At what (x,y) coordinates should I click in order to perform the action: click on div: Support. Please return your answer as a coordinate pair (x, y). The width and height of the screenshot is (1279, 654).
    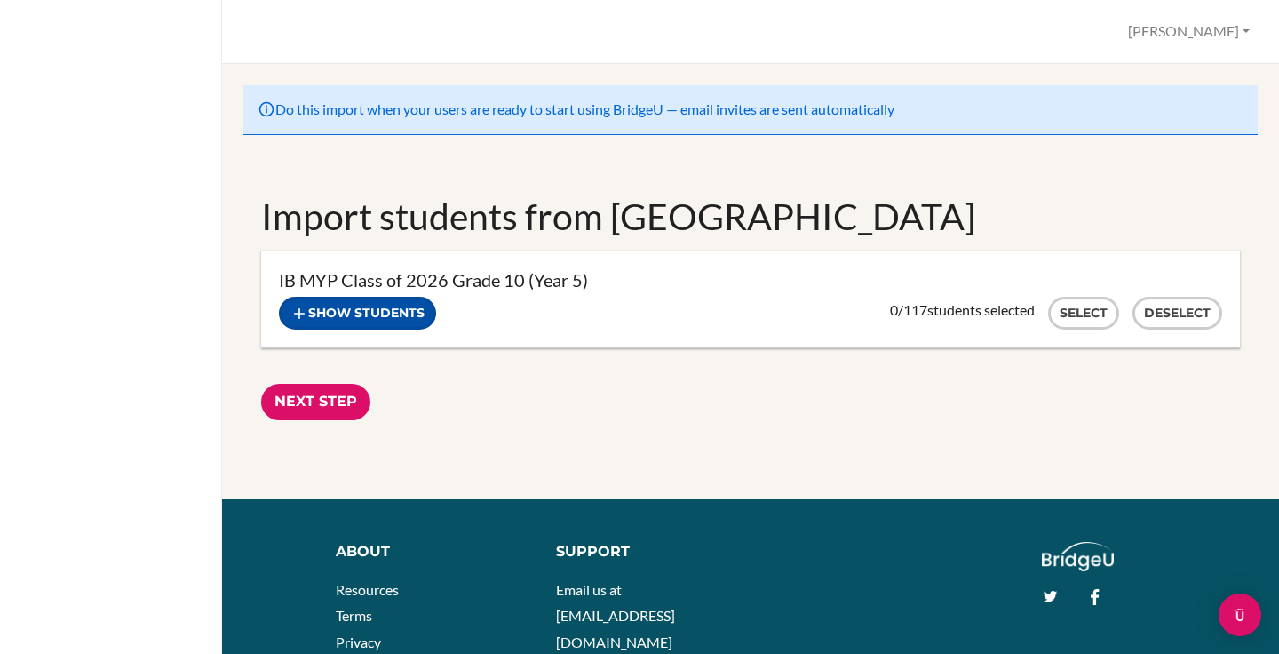
    Looking at the image, I should click on (647, 552).